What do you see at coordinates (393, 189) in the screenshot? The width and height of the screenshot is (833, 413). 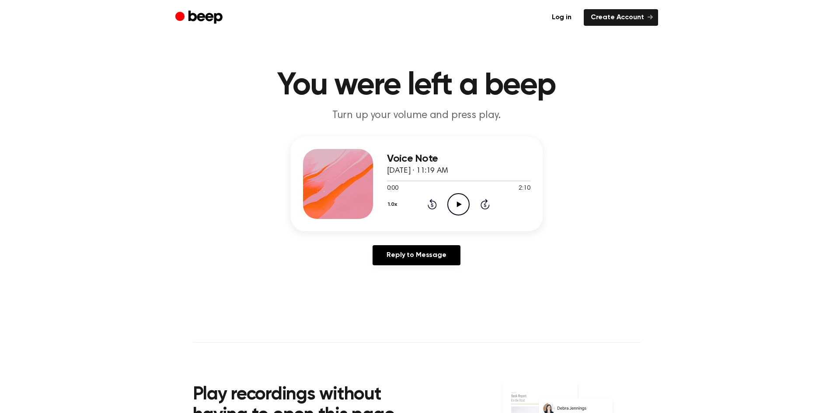 I see `span: 0:00` at bounding box center [393, 189].